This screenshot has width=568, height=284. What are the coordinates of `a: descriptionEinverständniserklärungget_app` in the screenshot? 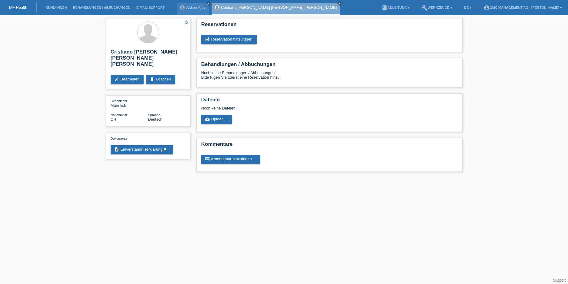 It's located at (142, 150).